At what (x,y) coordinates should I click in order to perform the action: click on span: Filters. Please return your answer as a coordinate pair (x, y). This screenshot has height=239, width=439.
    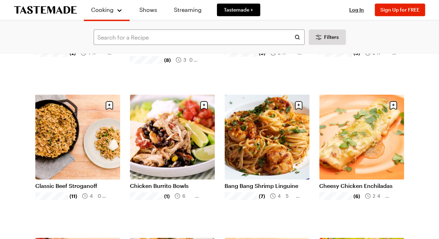
    Looking at the image, I should click on (332, 37).